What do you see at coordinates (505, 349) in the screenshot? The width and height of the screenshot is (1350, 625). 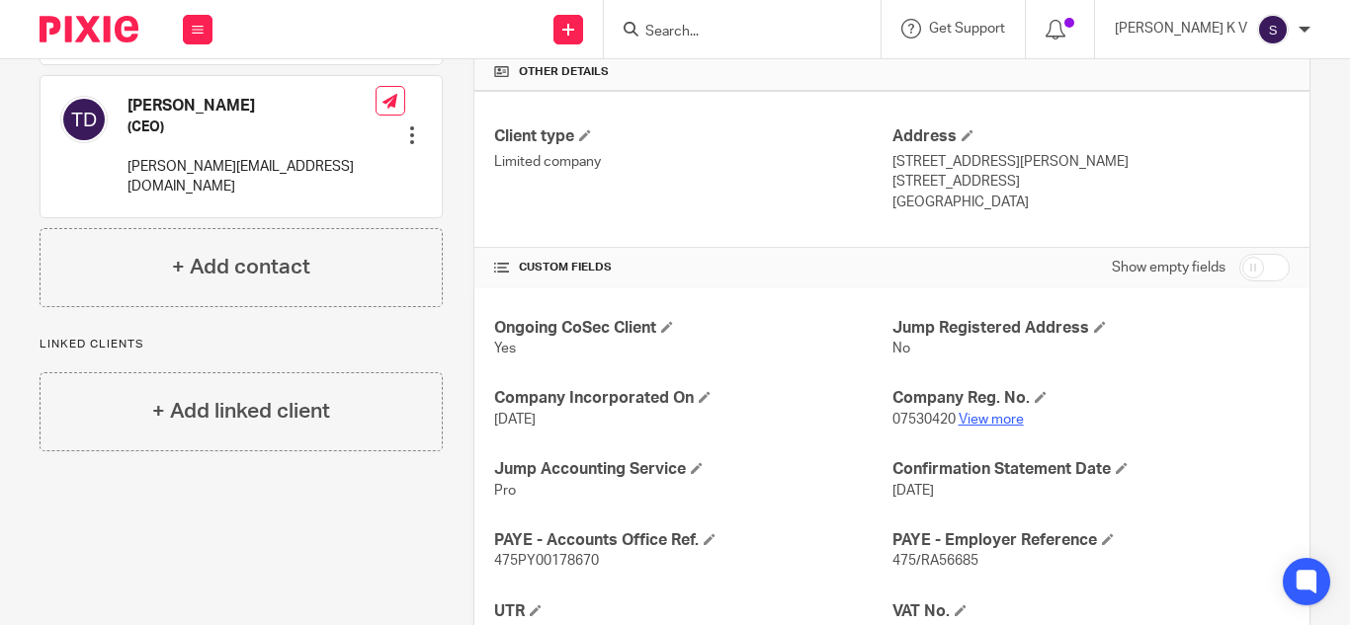 I see `span: Yes` at bounding box center [505, 349].